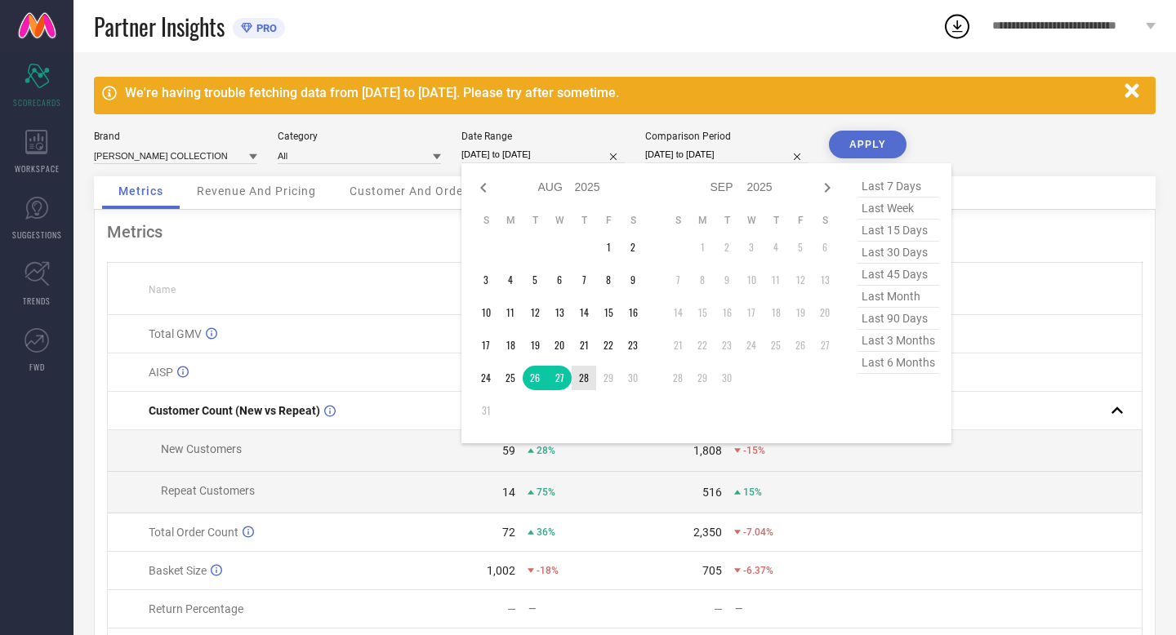 The width and height of the screenshot is (1176, 635). I want to click on div: 705, so click(712, 571).